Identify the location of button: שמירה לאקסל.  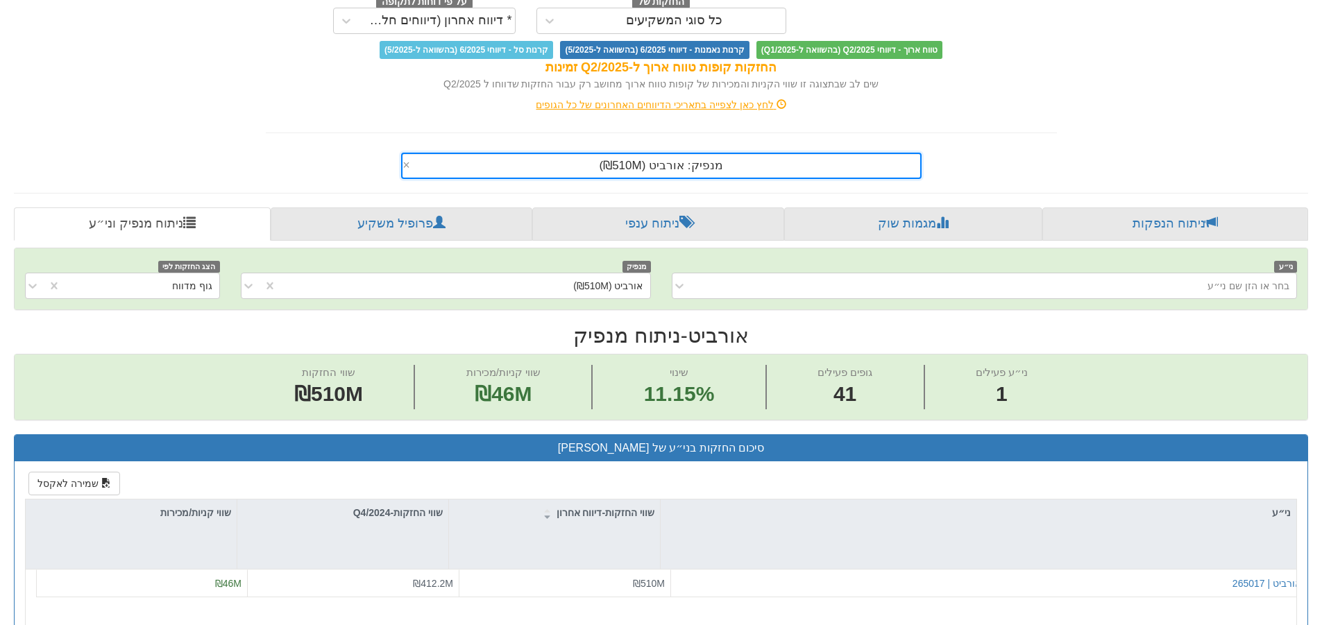
(74, 484).